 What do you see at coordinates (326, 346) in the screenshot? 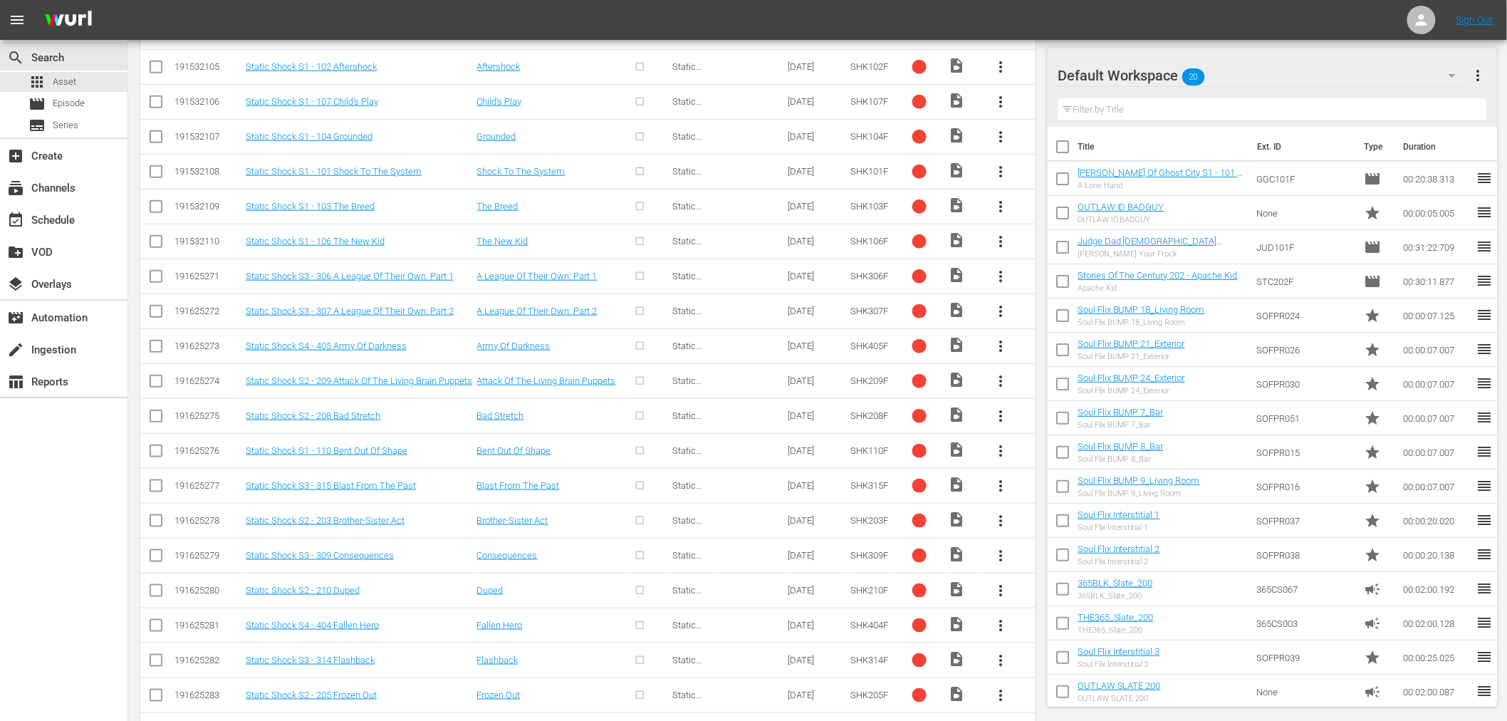
I see `a: Static Shock S4 - 405 Army Of Darkness` at bounding box center [326, 346].